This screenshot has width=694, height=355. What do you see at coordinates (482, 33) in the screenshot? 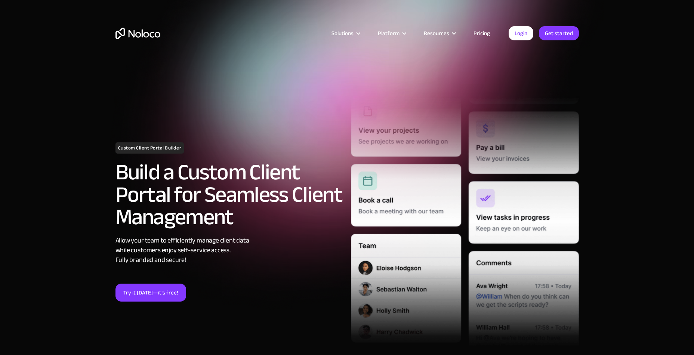
I see `a: Pricing` at bounding box center [482, 33].